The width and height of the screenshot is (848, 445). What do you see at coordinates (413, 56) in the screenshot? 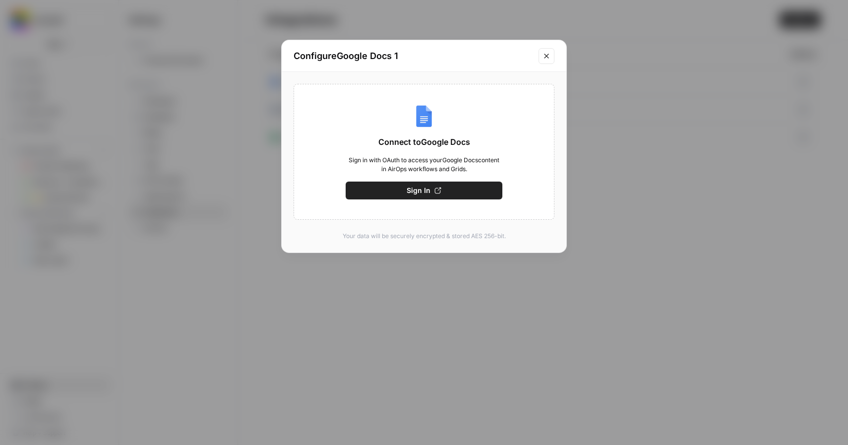
I see `h2: Configure Google Docs 1` at bounding box center [413, 56].